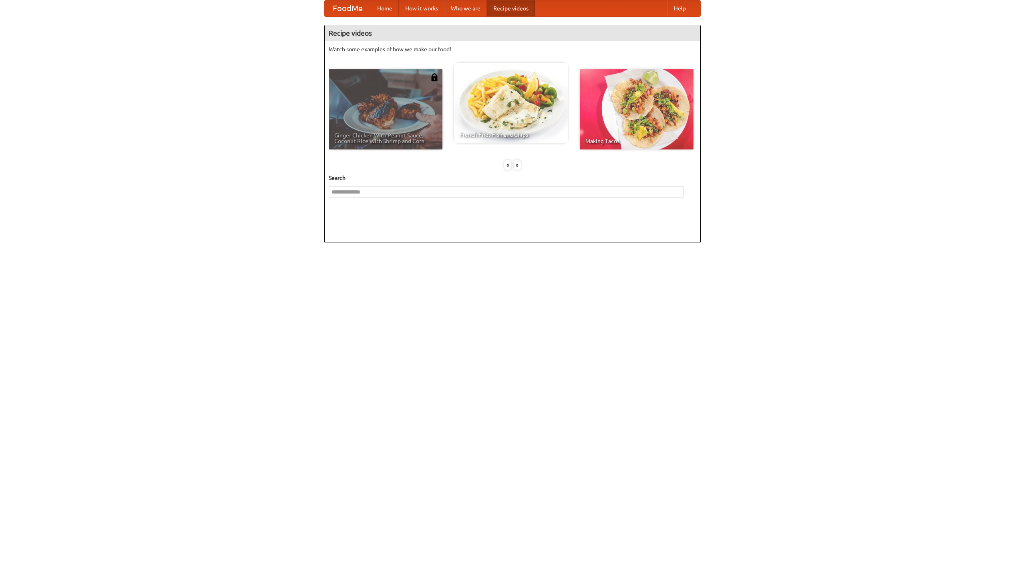 The height and width of the screenshot is (567, 1025). Describe the element at coordinates (513, 49) in the screenshot. I see `p: Watch some examples of how we make our food!` at that location.